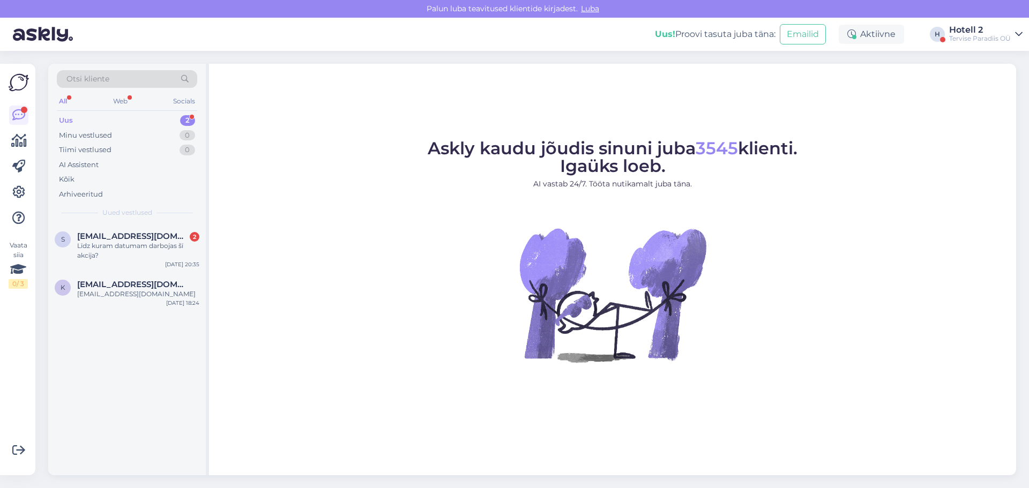 This screenshot has width=1029, height=488. Describe the element at coordinates (85, 136) in the screenshot. I see `div: Minu vestlused` at that location.